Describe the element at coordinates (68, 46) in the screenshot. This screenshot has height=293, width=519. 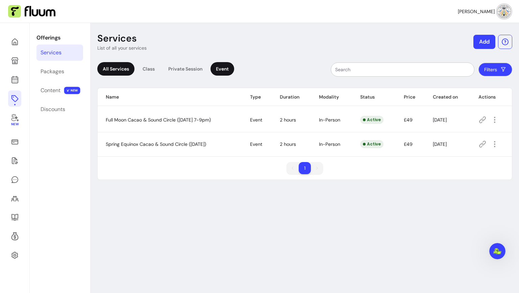
I see `div: Quick checklist to set up your business account in less than 15min!` at that location.